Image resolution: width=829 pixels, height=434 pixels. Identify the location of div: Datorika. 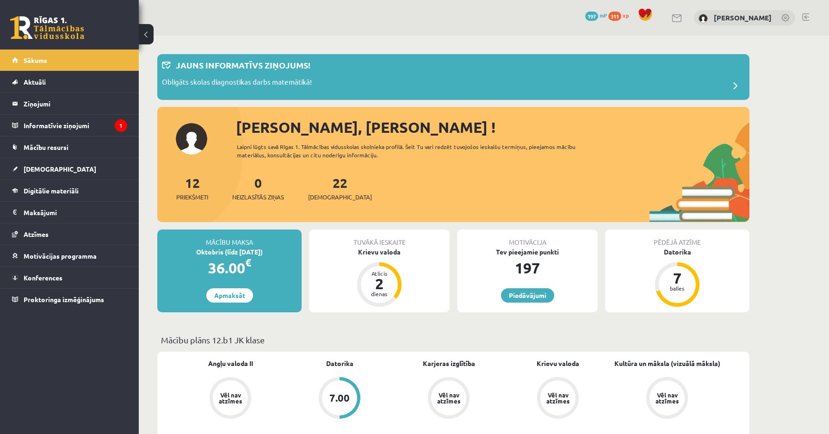
(677, 252).